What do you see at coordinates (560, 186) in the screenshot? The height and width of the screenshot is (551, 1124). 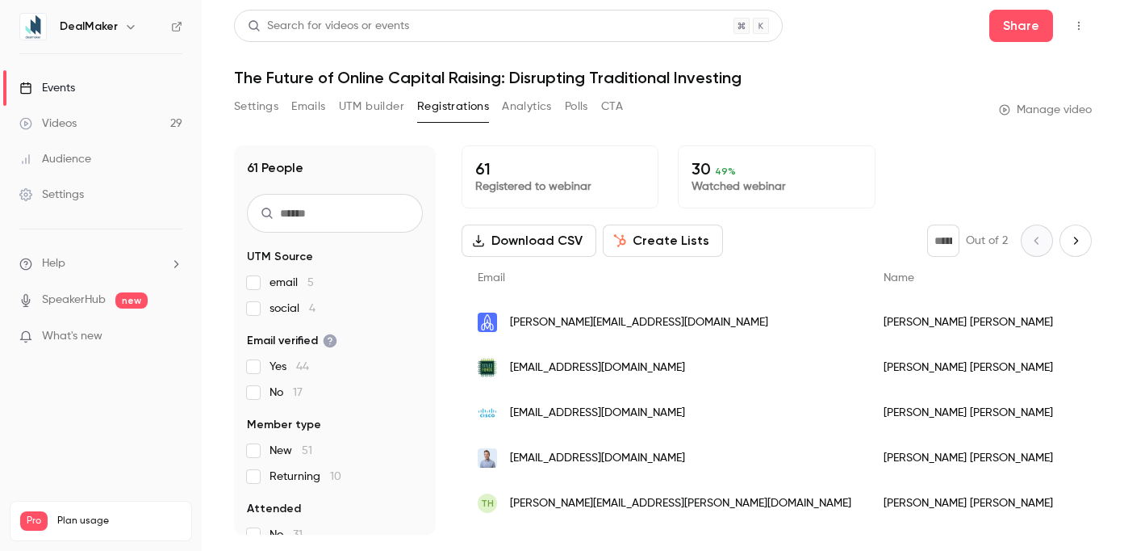 I see `p: Registered to webinar` at bounding box center [560, 186].